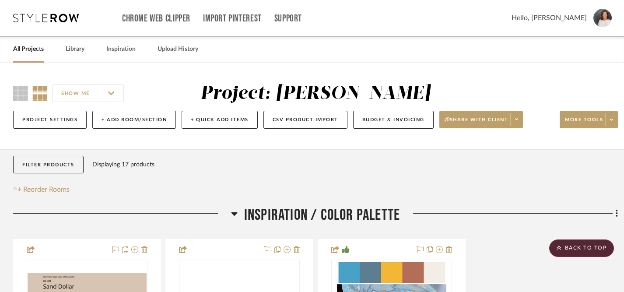 This screenshot has width=624, height=292. I want to click on div: Displaying 17 products, so click(123, 165).